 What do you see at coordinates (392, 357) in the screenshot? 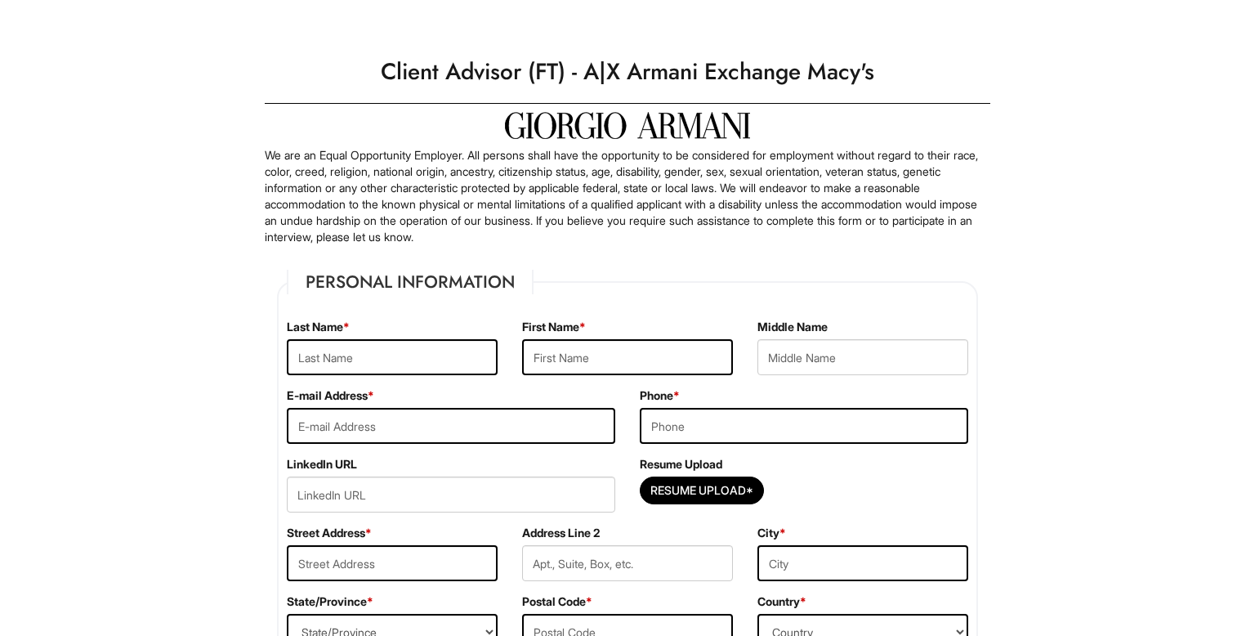
I see `input: Last Name` at bounding box center [392, 357].